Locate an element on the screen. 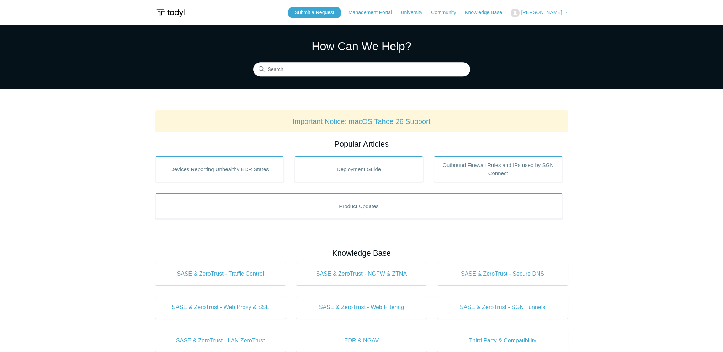 This screenshot has height=352, width=723. h2: Knowledge Base is located at coordinates (362, 253).